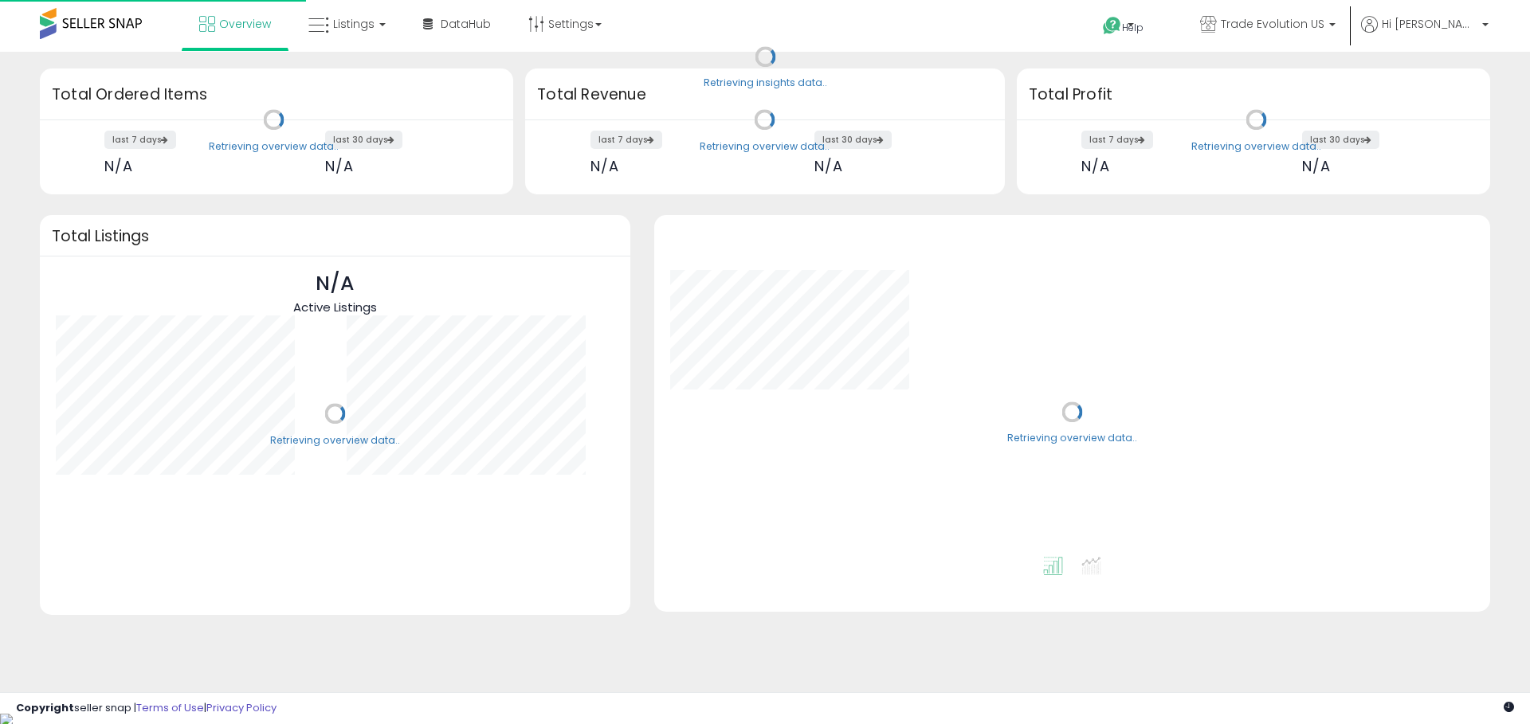 The image size is (1530, 724). What do you see at coordinates (245, 24) in the screenshot?
I see `span: Overview` at bounding box center [245, 24].